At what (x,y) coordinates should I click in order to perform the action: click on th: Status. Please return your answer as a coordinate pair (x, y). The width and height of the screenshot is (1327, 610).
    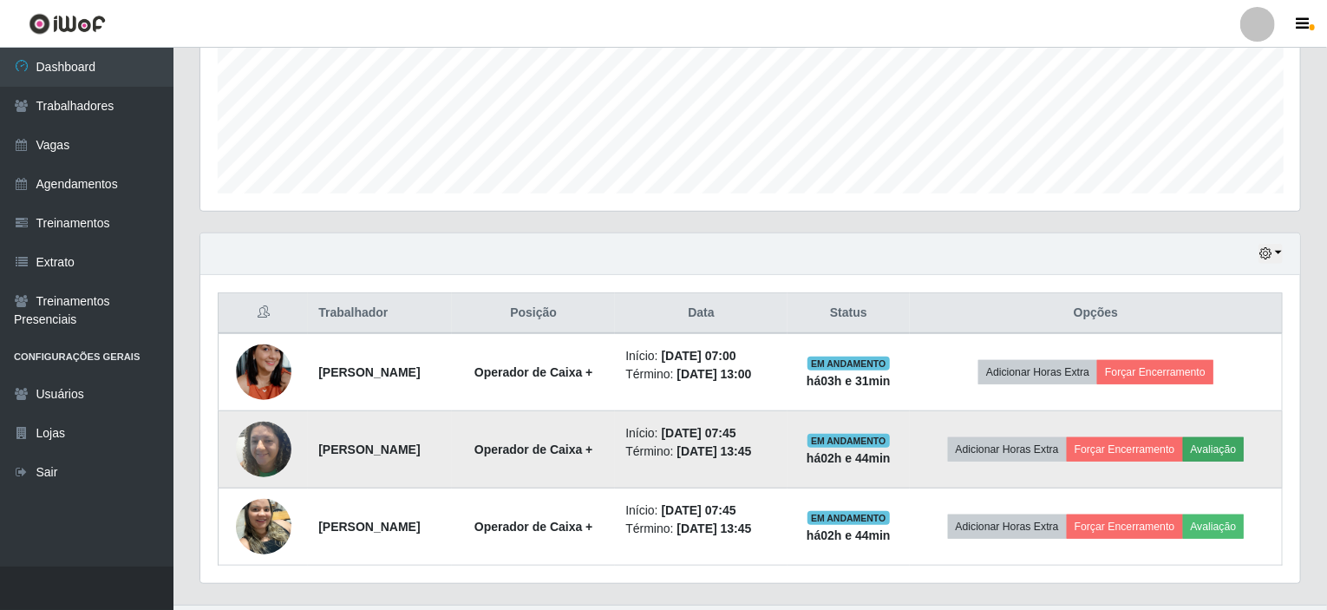
    Looking at the image, I should click on (848, 313).